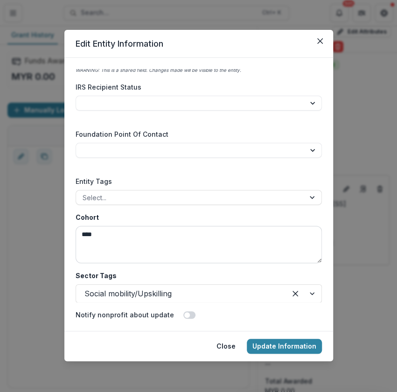 This screenshot has height=392, width=397. Describe the element at coordinates (196, 217) in the screenshot. I see `label: Cohort` at that location.